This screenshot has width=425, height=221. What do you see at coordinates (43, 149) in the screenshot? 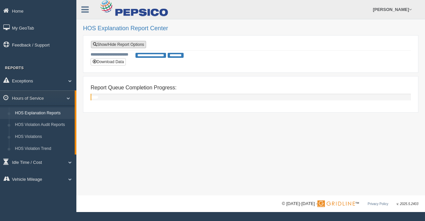
I see `a: HOS Violation Trend` at bounding box center [43, 149].